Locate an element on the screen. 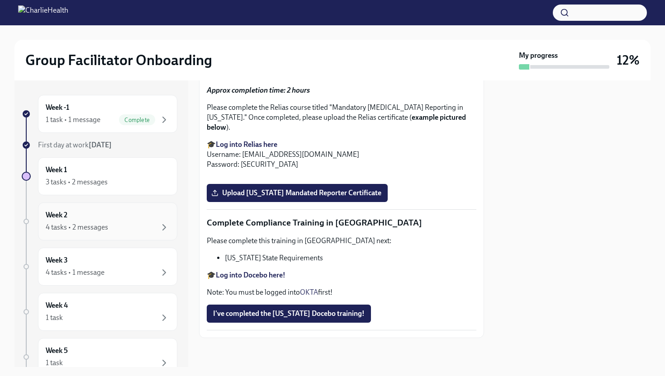  span: First day at work is located at coordinates (75, 145).